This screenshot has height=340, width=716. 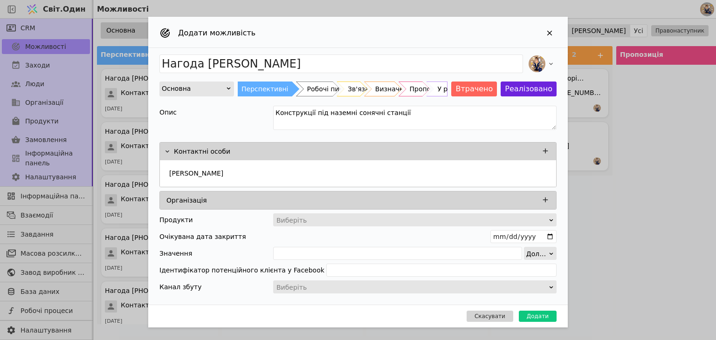 I want to click on font: Ідентифікатор потенційного клієнта у Facebook, so click(x=242, y=270).